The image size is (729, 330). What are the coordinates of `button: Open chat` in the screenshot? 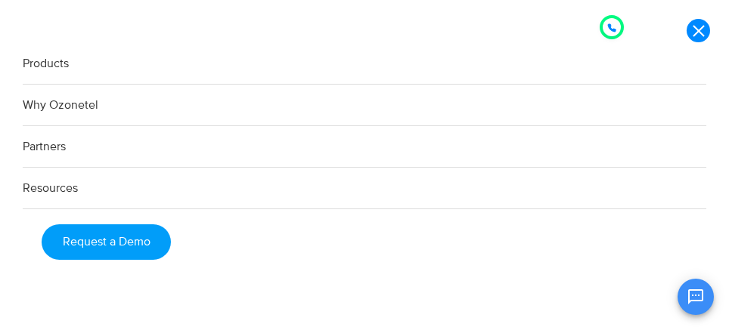 It's located at (695, 297).